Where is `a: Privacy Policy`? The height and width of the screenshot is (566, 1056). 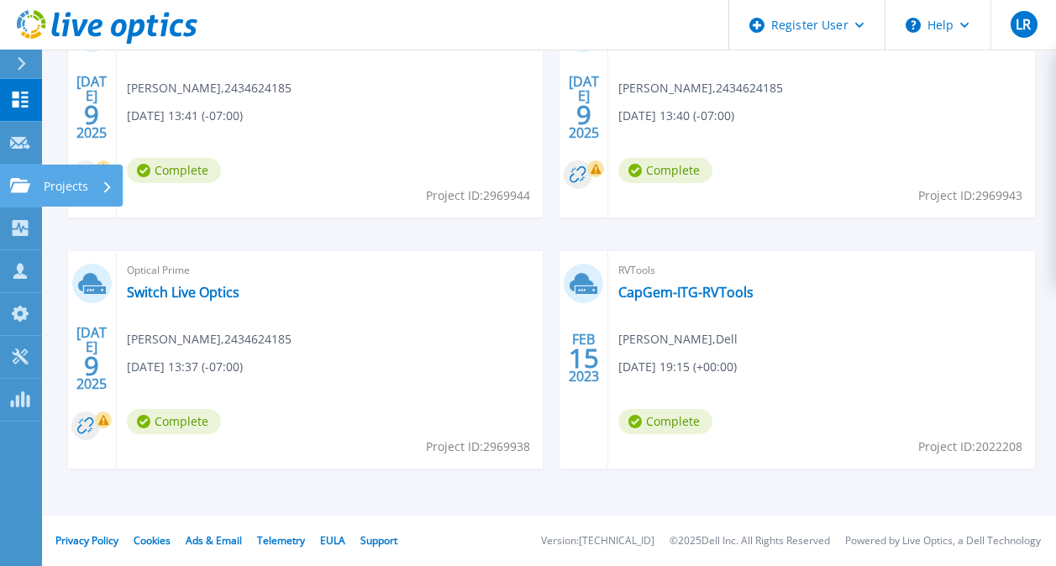
a: Privacy Policy is located at coordinates (86, 540).